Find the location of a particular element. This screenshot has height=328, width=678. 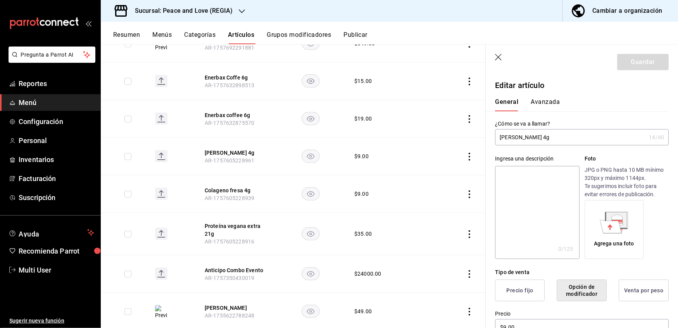

button: Opción de modificador is located at coordinates (582, 290).